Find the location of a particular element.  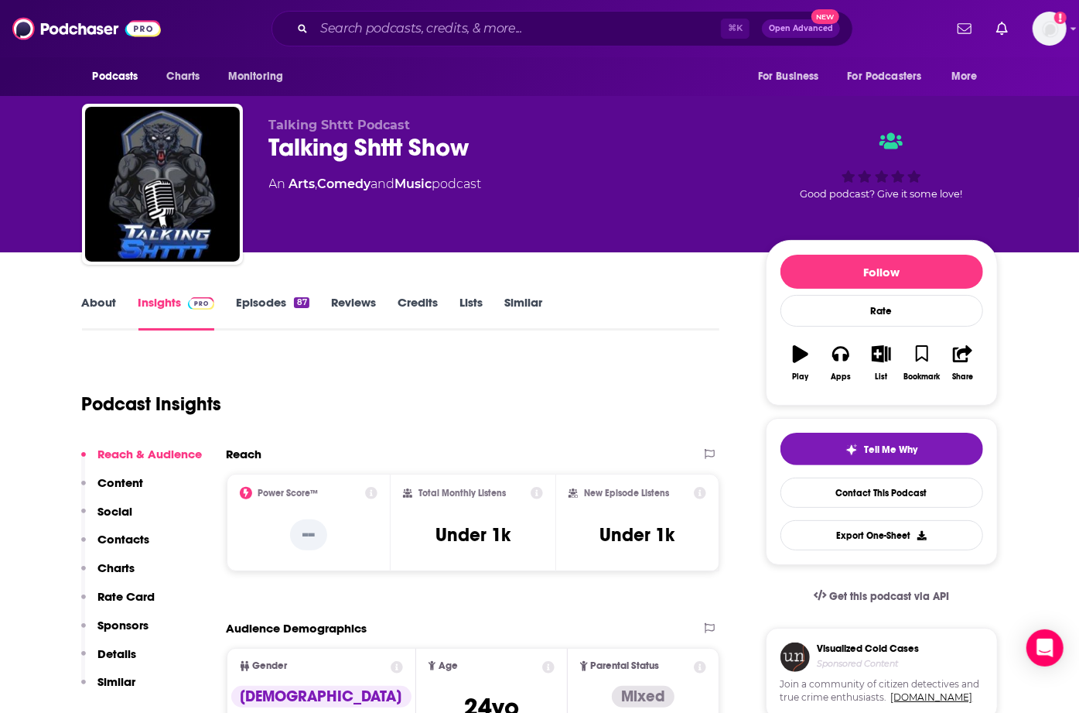

a: InsightsPodchaser Pro is located at coordinates (176, 313).